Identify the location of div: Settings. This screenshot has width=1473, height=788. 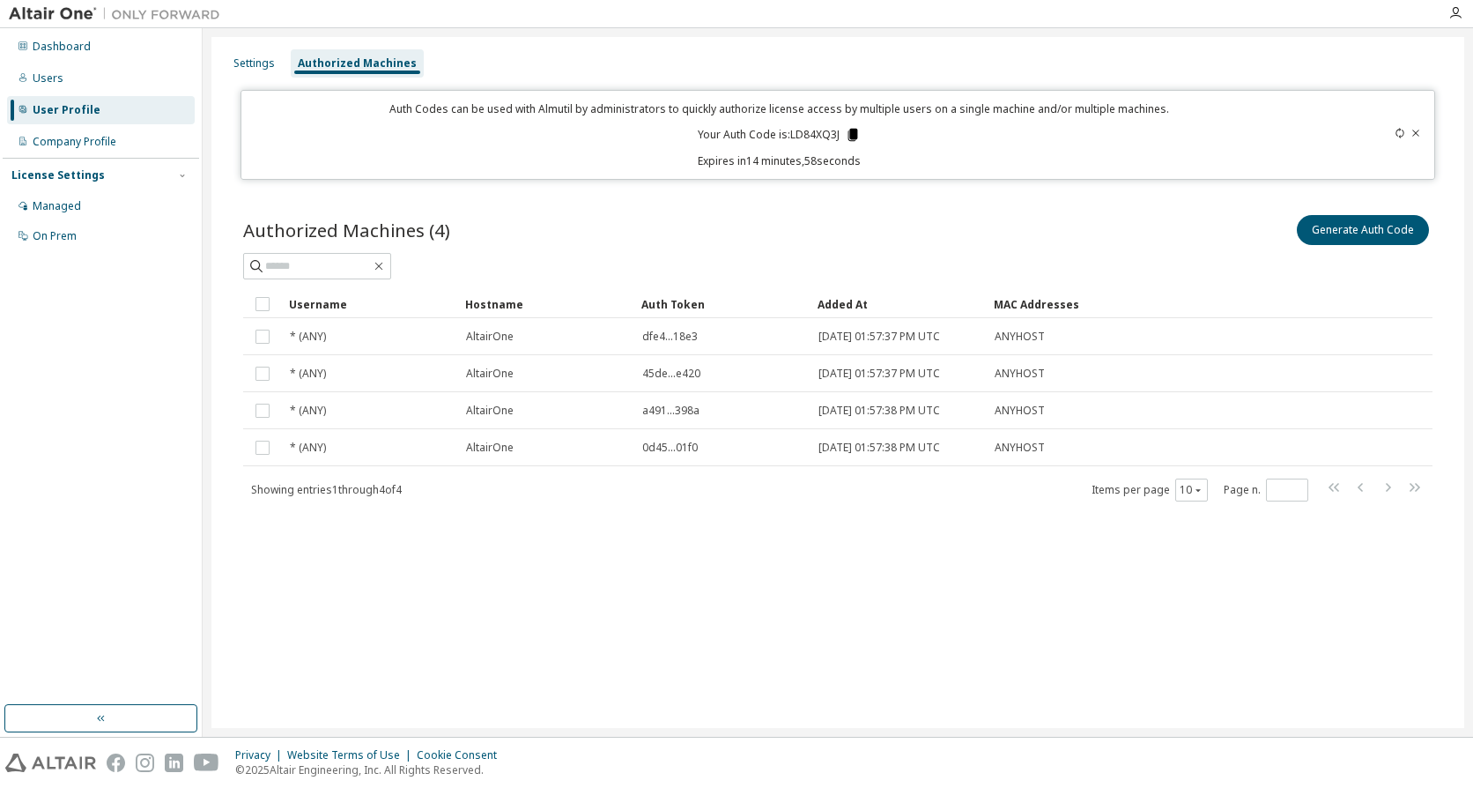
(254, 63).